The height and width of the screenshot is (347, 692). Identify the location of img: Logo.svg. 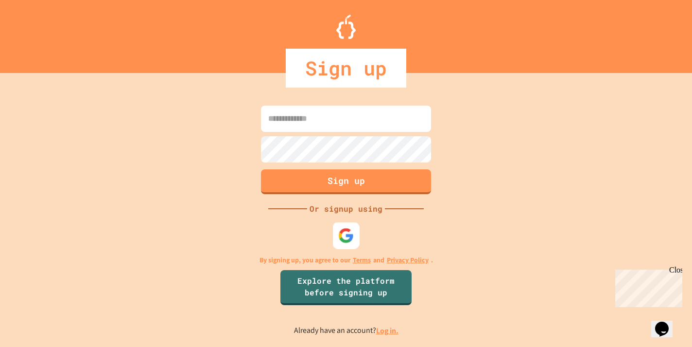
(346, 27).